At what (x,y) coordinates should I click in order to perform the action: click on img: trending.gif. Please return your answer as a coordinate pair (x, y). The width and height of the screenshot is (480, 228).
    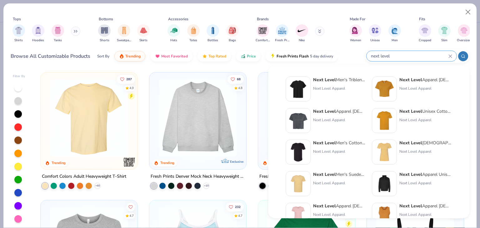
    Looking at the image, I should click on (122, 56).